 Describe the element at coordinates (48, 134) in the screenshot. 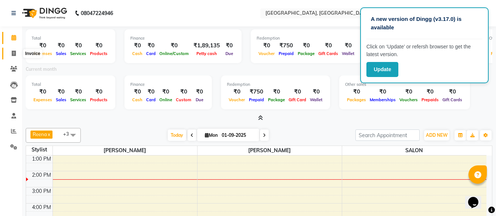

I see `a: x` at that location.